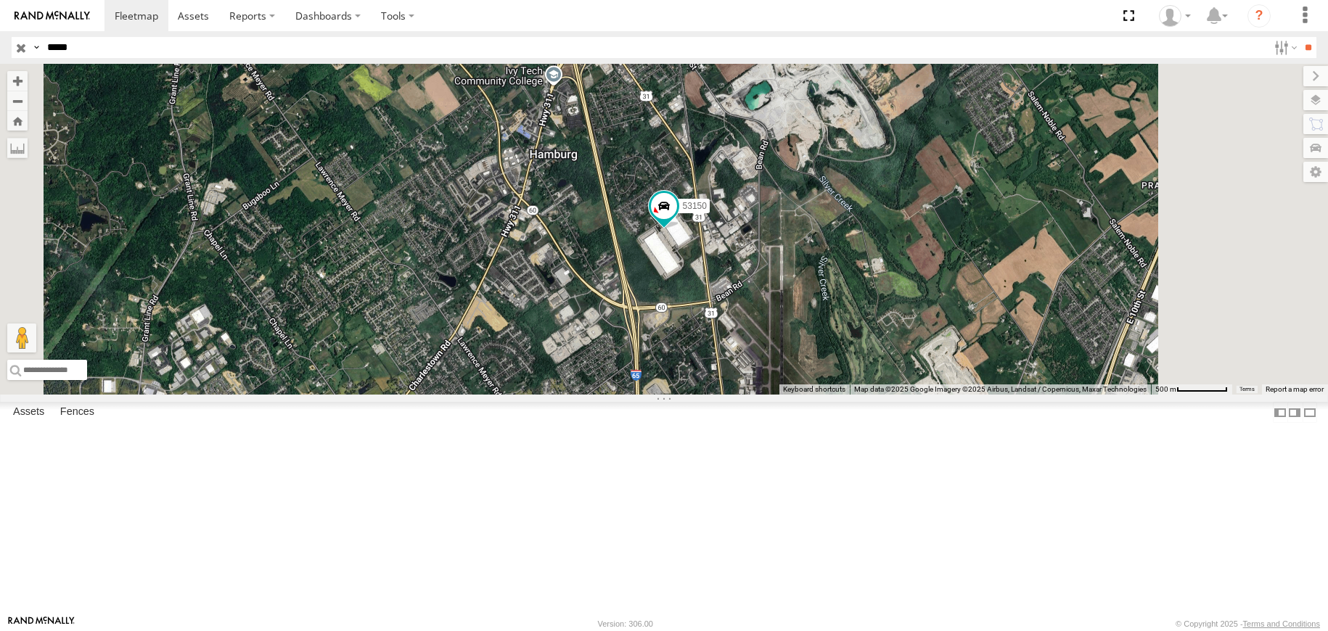 The height and width of the screenshot is (631, 1328). What do you see at coordinates (1280, 412) in the screenshot?
I see `label: Dock Summary Table to the Left` at bounding box center [1280, 412].